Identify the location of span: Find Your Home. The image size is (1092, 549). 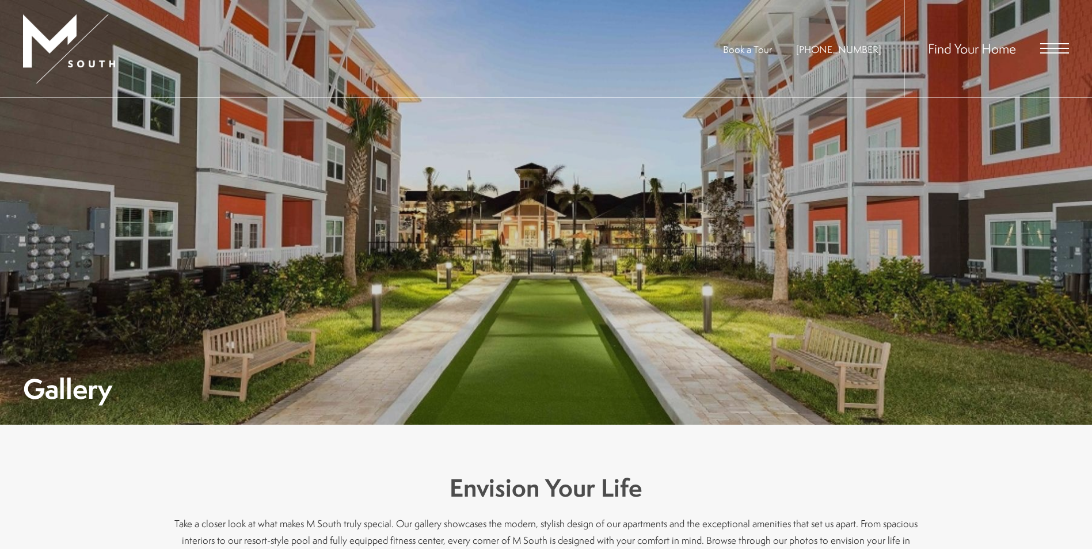
(971, 48).